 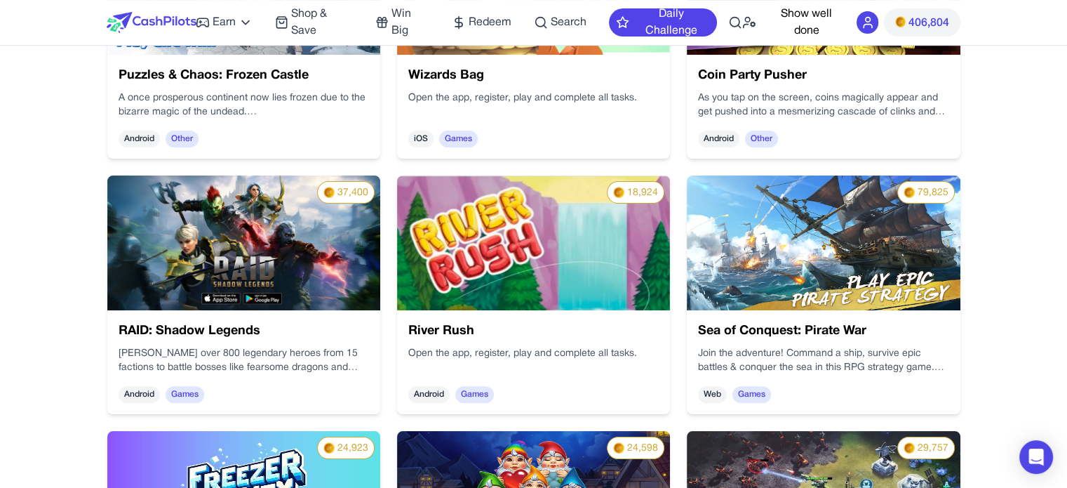 I want to click on span: 37,400, so click(x=353, y=193).